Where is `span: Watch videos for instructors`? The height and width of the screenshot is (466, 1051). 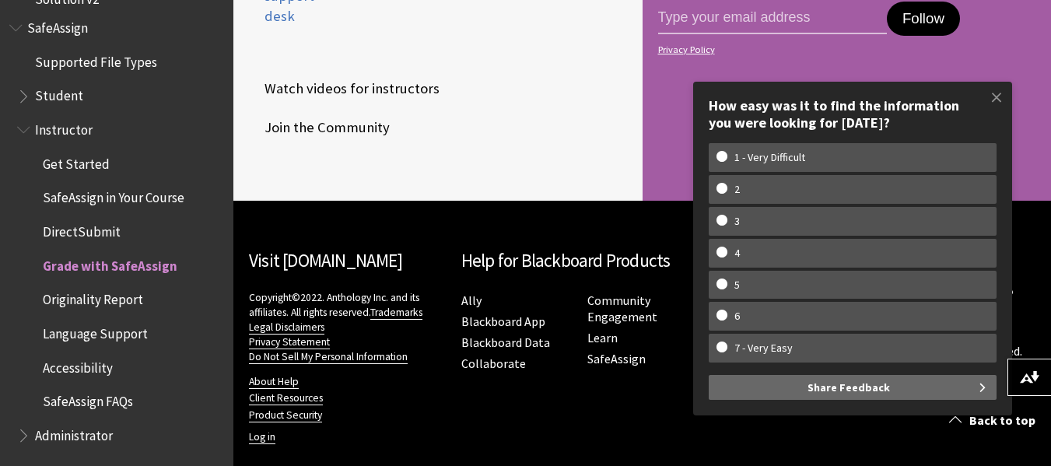
span: Watch videos for instructors is located at coordinates (344, 89).